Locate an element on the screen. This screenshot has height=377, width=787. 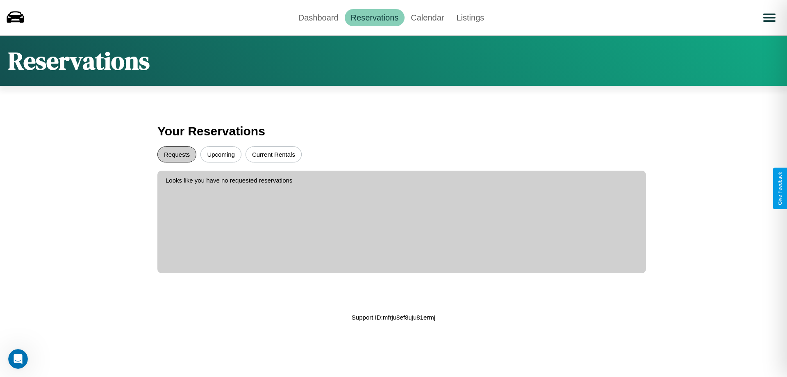
h3: Your Reservations is located at coordinates (394, 131).